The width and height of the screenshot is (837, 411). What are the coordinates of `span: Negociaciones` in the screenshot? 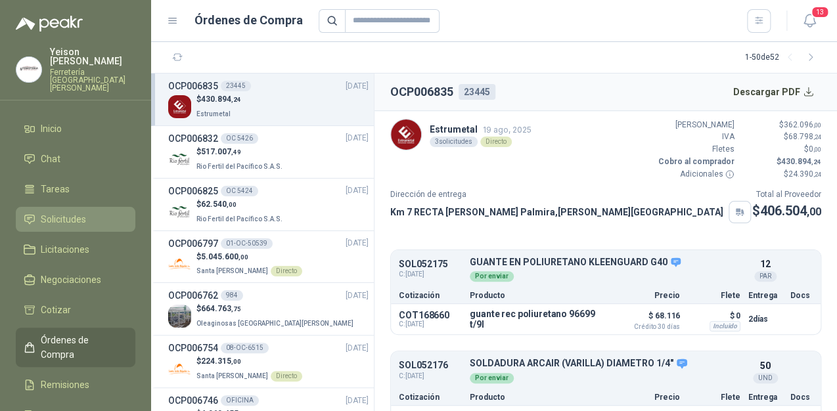 It's located at (71, 280).